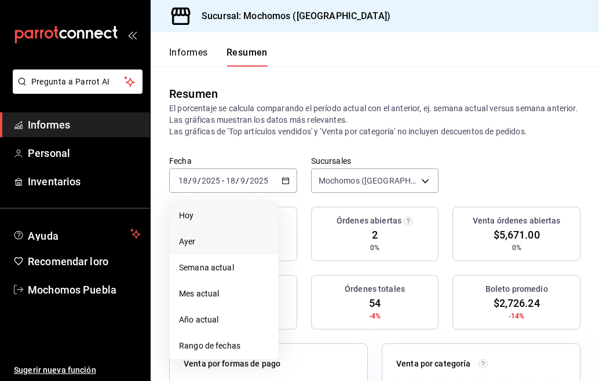 This screenshot has height=381, width=599. I want to click on font: Órdenes totales, so click(375, 289).